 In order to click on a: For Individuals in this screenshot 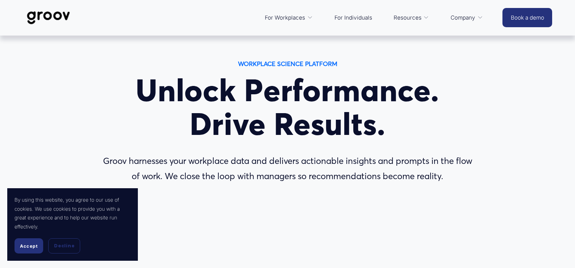, I will do `click(353, 18)`.